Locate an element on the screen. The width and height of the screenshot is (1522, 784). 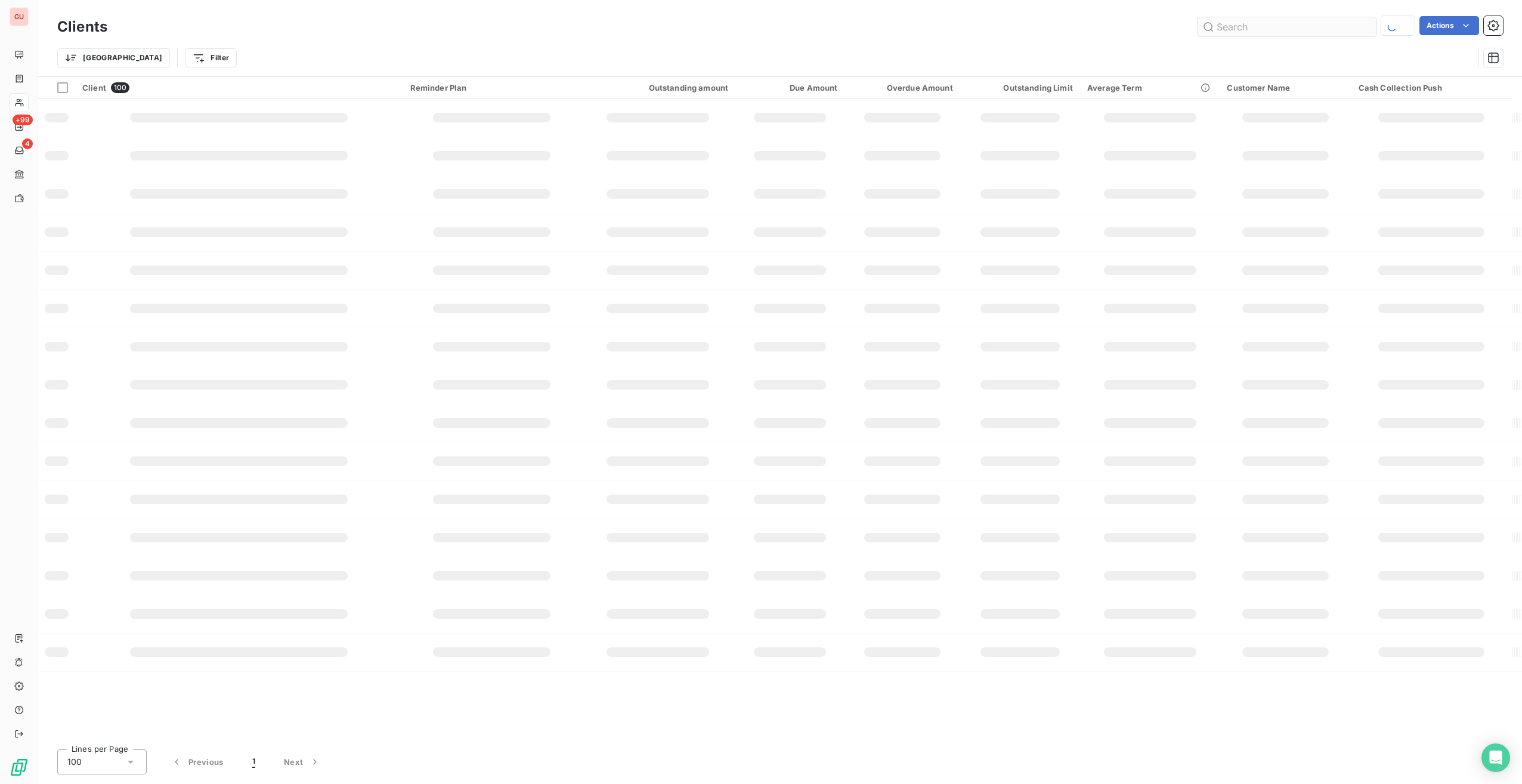
h3: Clients is located at coordinates (82, 27).